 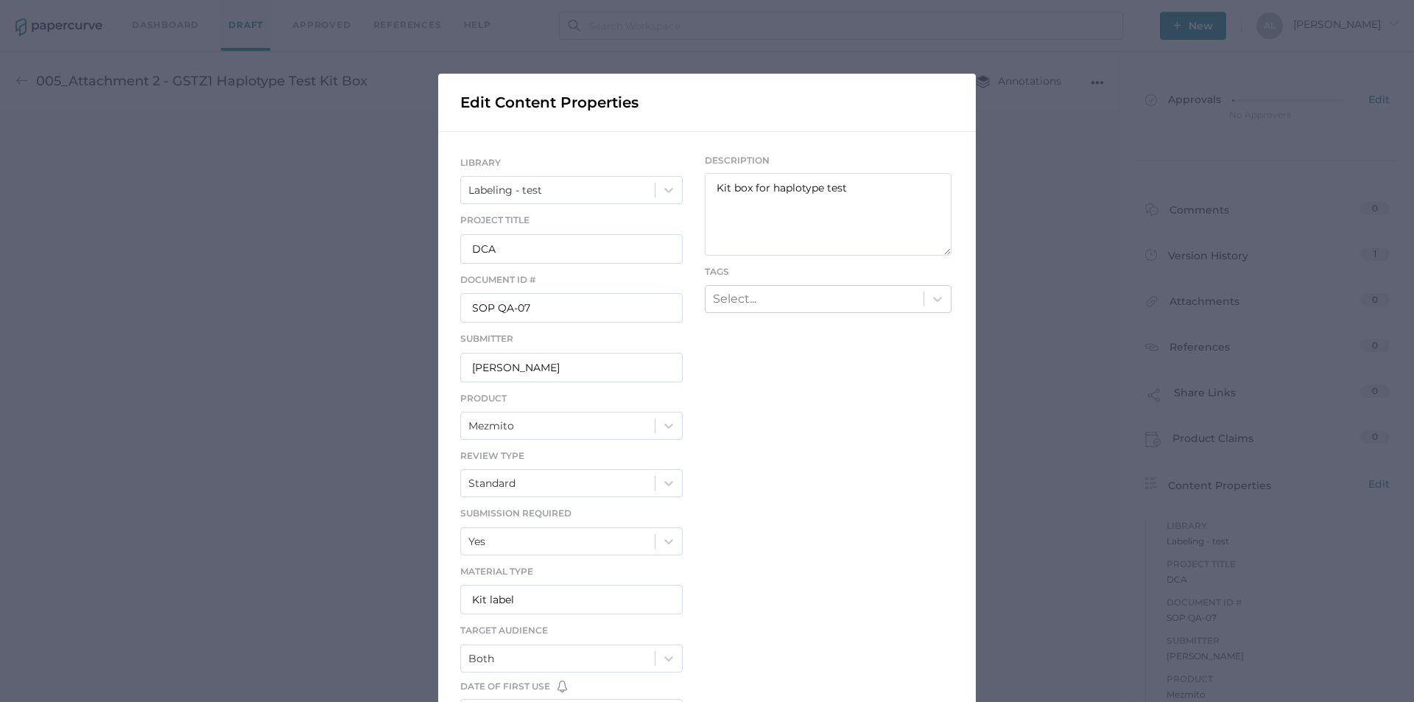 I want to click on div: Yes, so click(x=477, y=541).